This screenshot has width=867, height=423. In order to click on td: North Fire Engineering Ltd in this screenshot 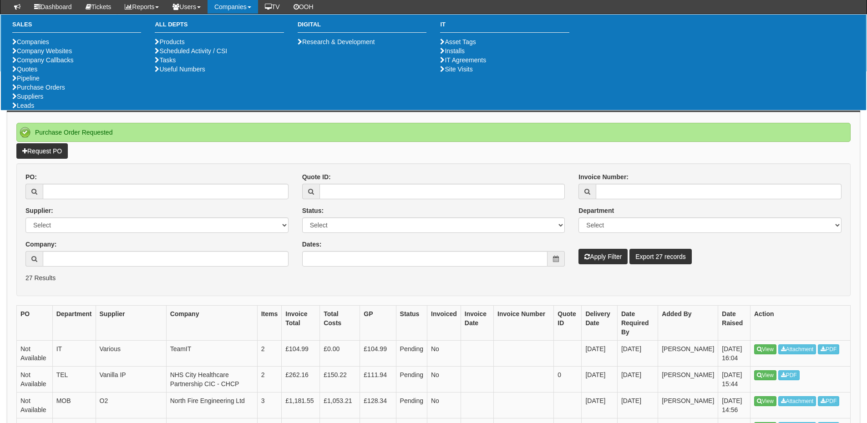, I will do `click(212, 405)`.